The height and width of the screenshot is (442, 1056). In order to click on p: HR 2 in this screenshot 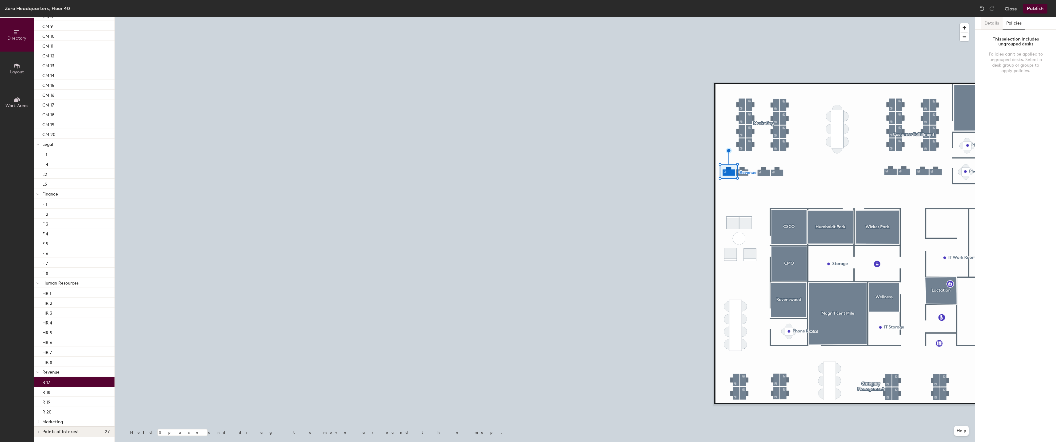, I will do `click(47, 302)`.